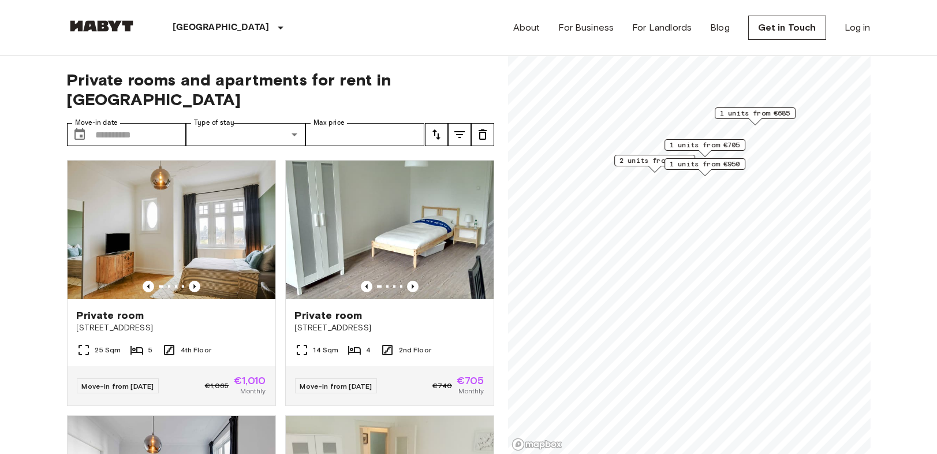 Image resolution: width=937 pixels, height=454 pixels. I want to click on span: 5, so click(150, 350).